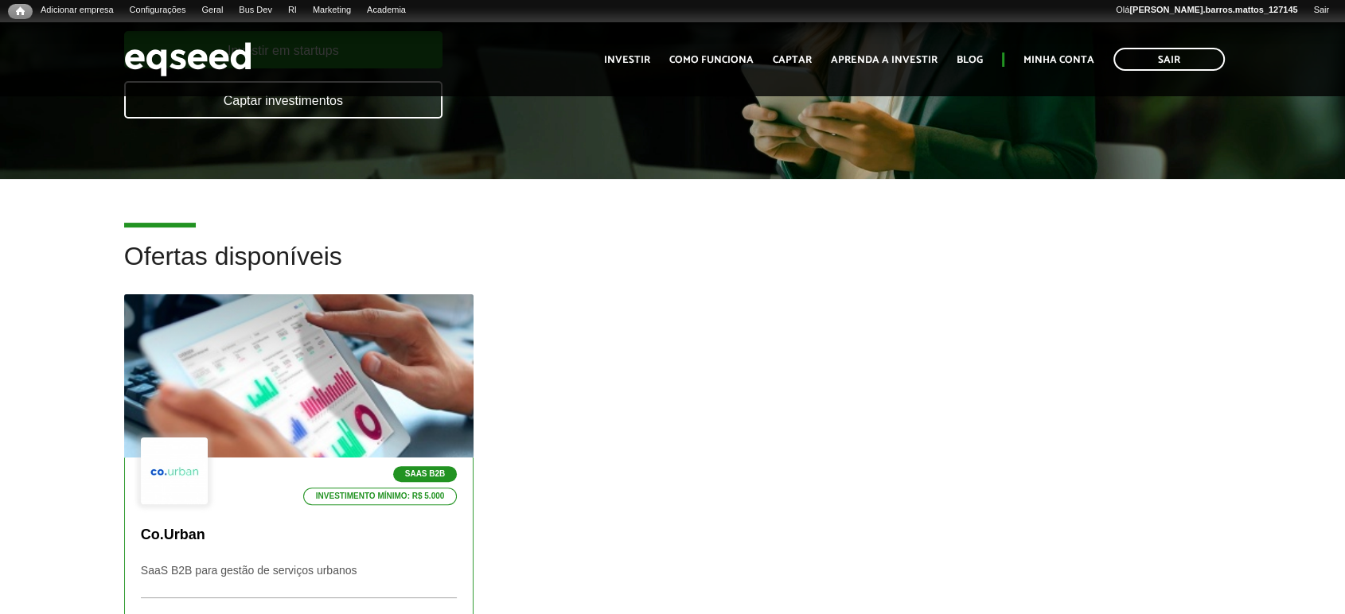 This screenshot has height=614, width=1345. What do you see at coordinates (20, 11) in the screenshot?
I see `a: Início` at bounding box center [20, 11].